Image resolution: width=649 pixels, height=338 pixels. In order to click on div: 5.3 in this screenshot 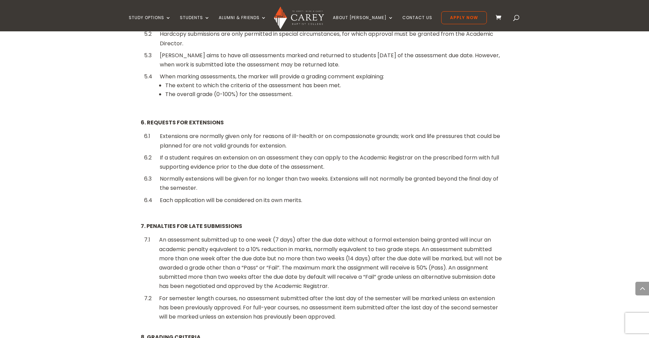, I will do `click(148, 55)`.